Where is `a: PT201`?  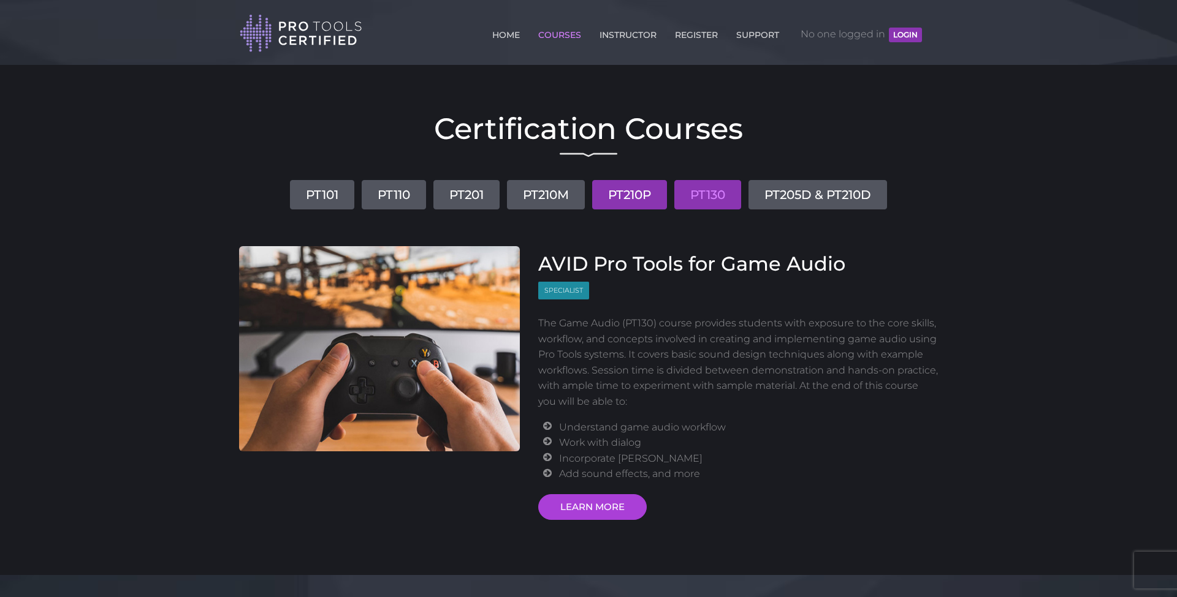 a: PT201 is located at coordinates (466, 195).